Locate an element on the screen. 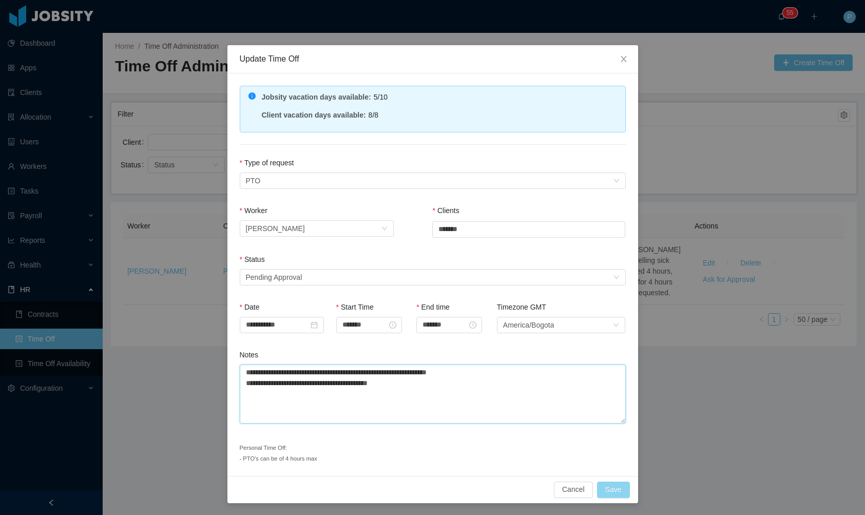  textarea: Notes is located at coordinates (433, 394).